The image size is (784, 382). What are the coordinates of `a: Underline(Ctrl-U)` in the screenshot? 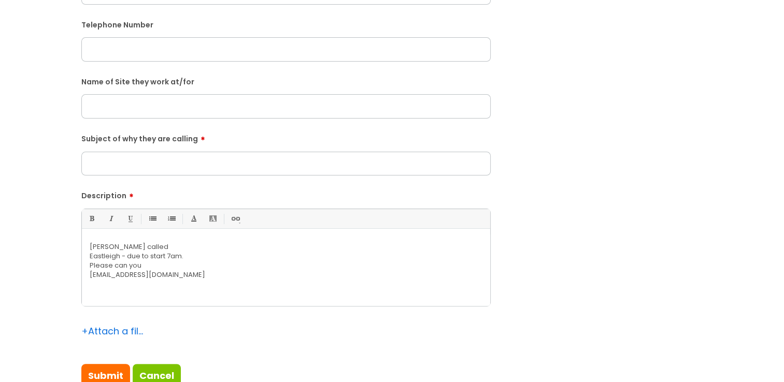 It's located at (129, 219).